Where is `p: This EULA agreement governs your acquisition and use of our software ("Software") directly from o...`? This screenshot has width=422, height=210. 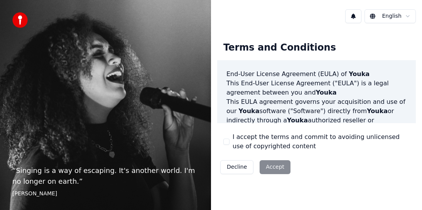 p: This EULA agreement governs your acquisition and use of our software ("Software") directly from o... is located at coordinates (316, 116).